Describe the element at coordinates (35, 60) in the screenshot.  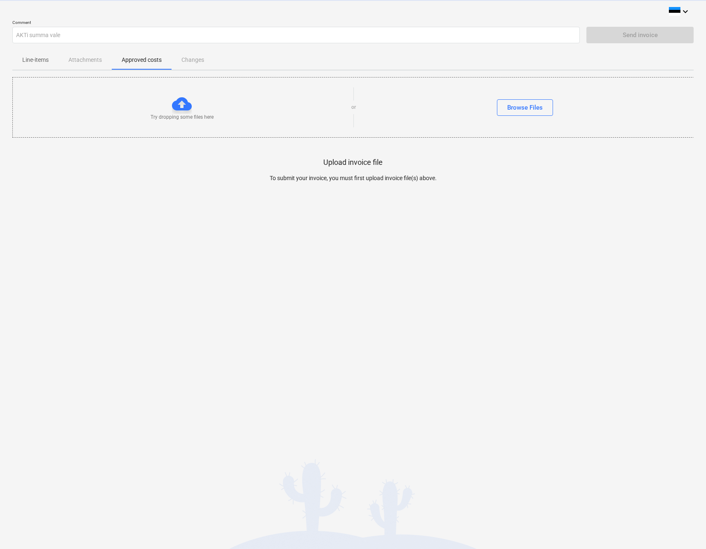
I see `p: Line-items` at that location.